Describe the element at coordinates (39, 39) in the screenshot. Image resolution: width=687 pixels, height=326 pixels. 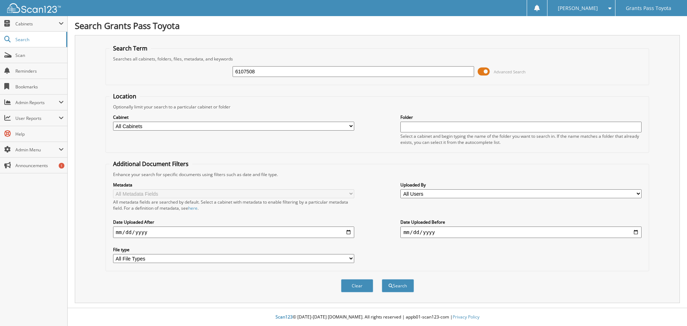
I see `span: Search` at that location.